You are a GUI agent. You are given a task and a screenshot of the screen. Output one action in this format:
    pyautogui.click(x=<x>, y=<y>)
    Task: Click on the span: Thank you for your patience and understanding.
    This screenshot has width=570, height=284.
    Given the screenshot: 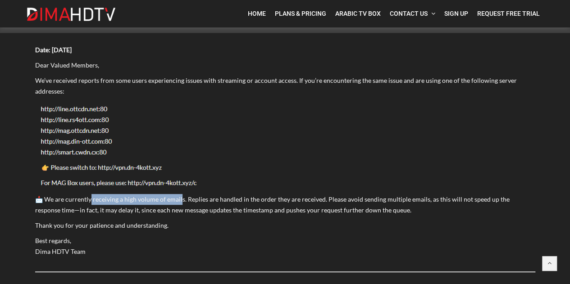 What is the action you would take?
    pyautogui.click(x=102, y=225)
    